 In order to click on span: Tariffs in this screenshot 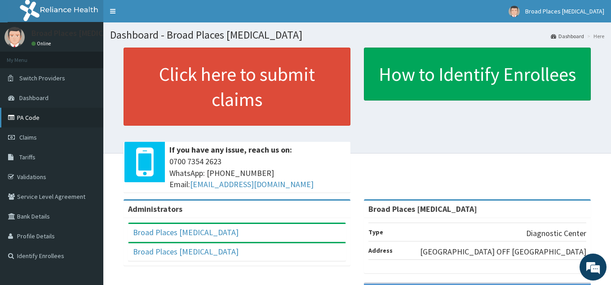, I will do `click(27, 157)`.